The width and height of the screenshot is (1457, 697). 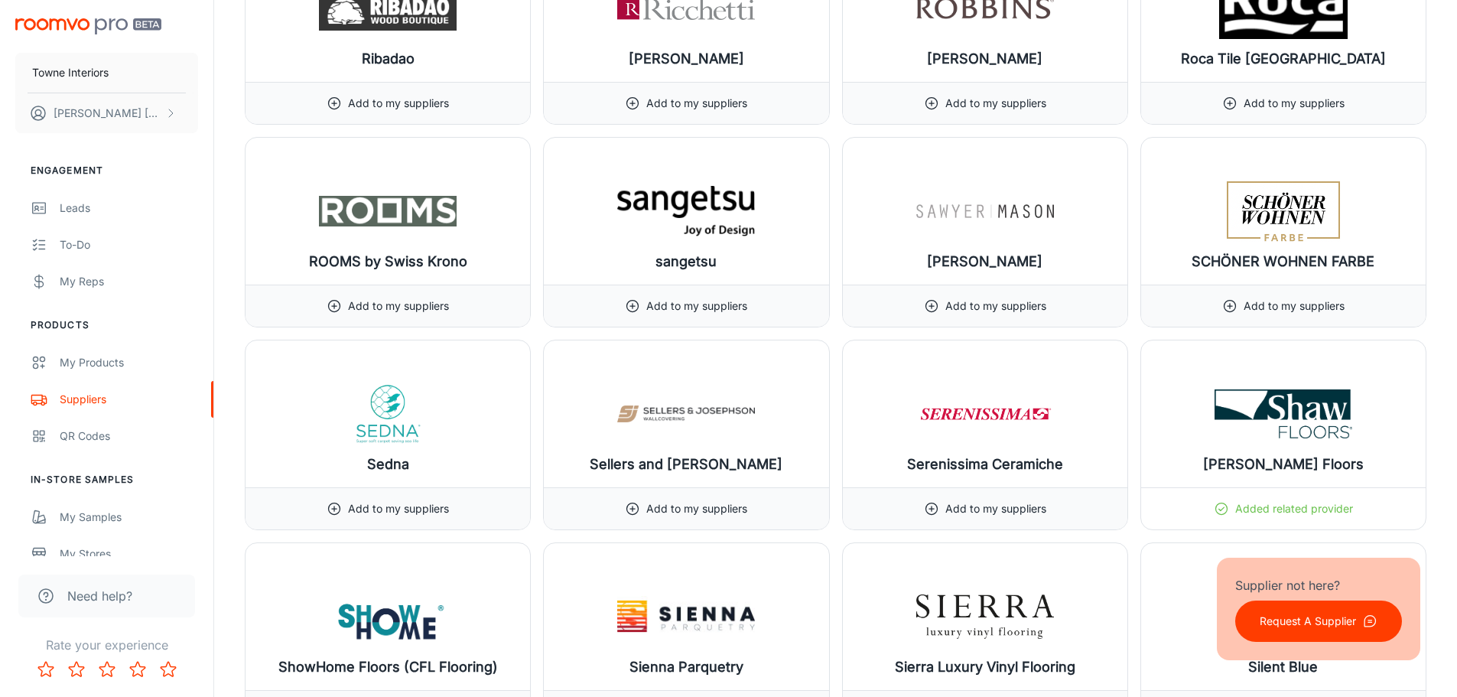 What do you see at coordinates (99, 596) in the screenshot?
I see `span: Need help?` at bounding box center [99, 596].